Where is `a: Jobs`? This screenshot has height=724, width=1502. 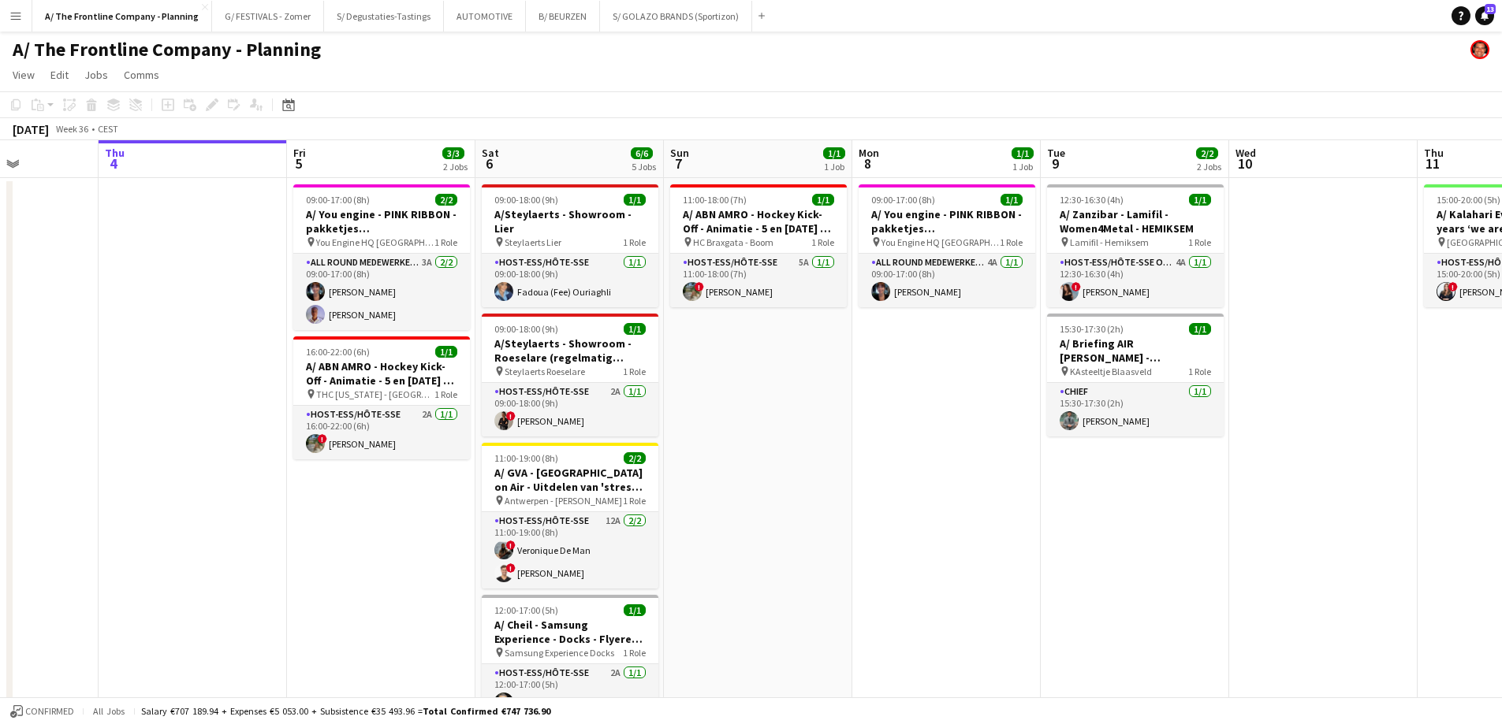 a: Jobs is located at coordinates (96, 75).